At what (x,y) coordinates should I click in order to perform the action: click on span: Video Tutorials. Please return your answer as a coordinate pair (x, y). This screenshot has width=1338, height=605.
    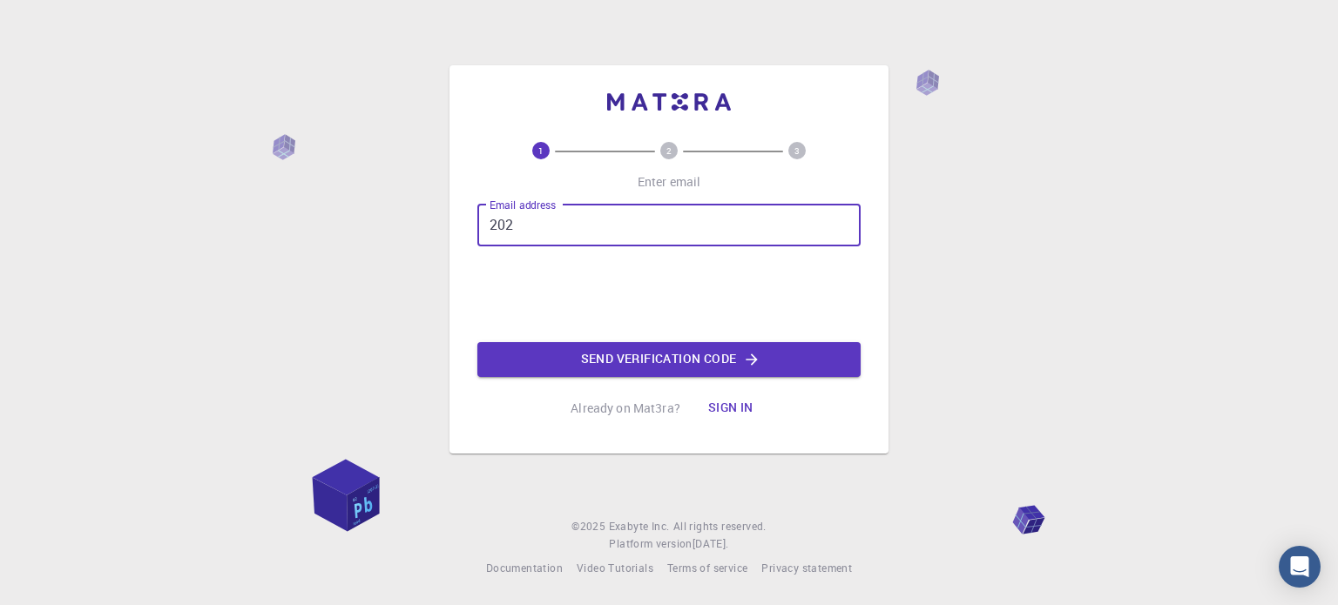
    Looking at the image, I should click on (615, 568).